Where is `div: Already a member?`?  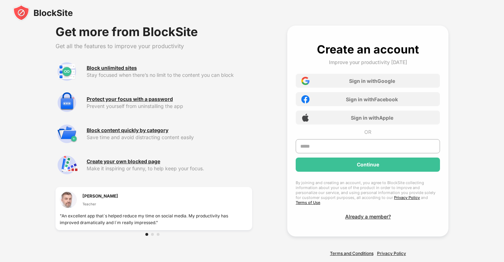 div: Already a member? is located at coordinates (368, 216).